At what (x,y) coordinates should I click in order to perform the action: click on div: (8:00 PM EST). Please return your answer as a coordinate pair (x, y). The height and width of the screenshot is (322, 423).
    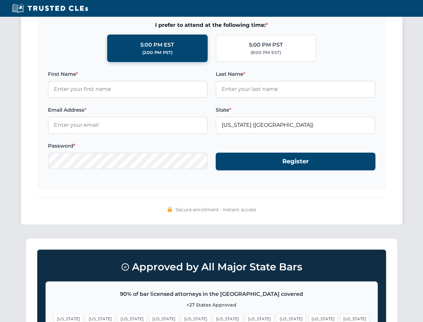
    Looking at the image, I should click on (266, 53).